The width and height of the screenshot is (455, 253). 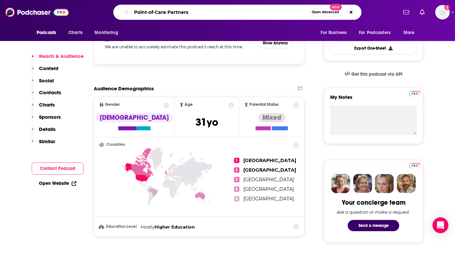 I want to click on p: Sponsors, so click(x=50, y=117).